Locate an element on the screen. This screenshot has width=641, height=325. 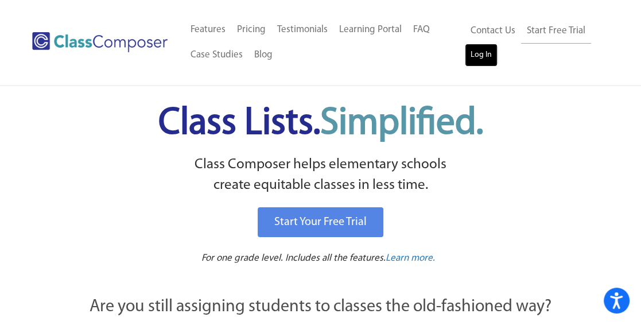
a: Learning Portal is located at coordinates (370, 30).